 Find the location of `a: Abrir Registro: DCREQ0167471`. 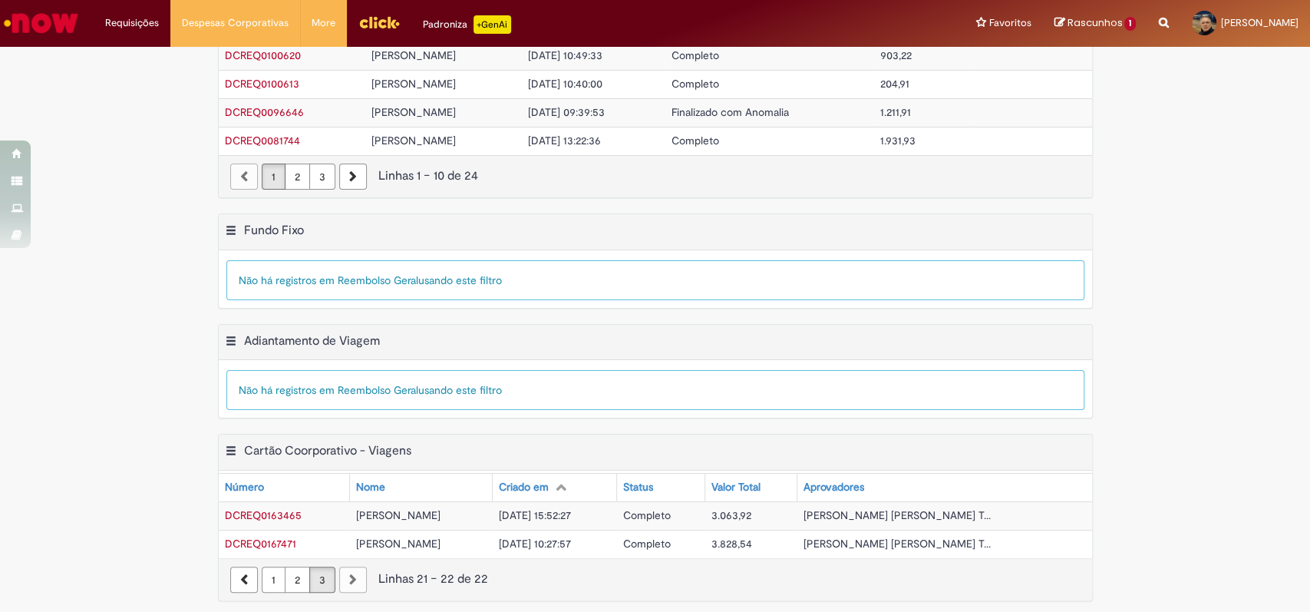

a: Abrir Registro: DCREQ0167471 is located at coordinates (260, 543).